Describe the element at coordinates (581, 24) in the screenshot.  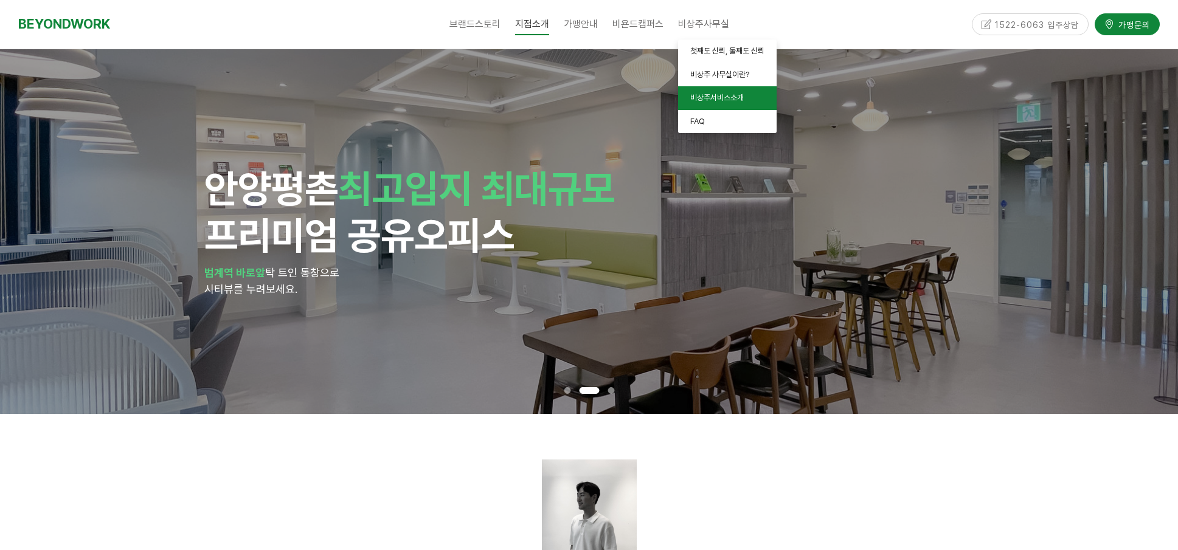
I see `span: 가맹안내` at that location.